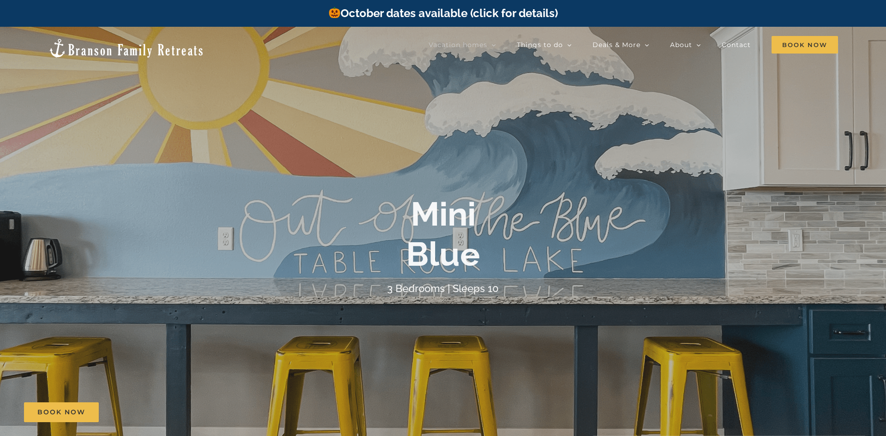 The image size is (886, 436). I want to click on a: Book Now, so click(61, 412).